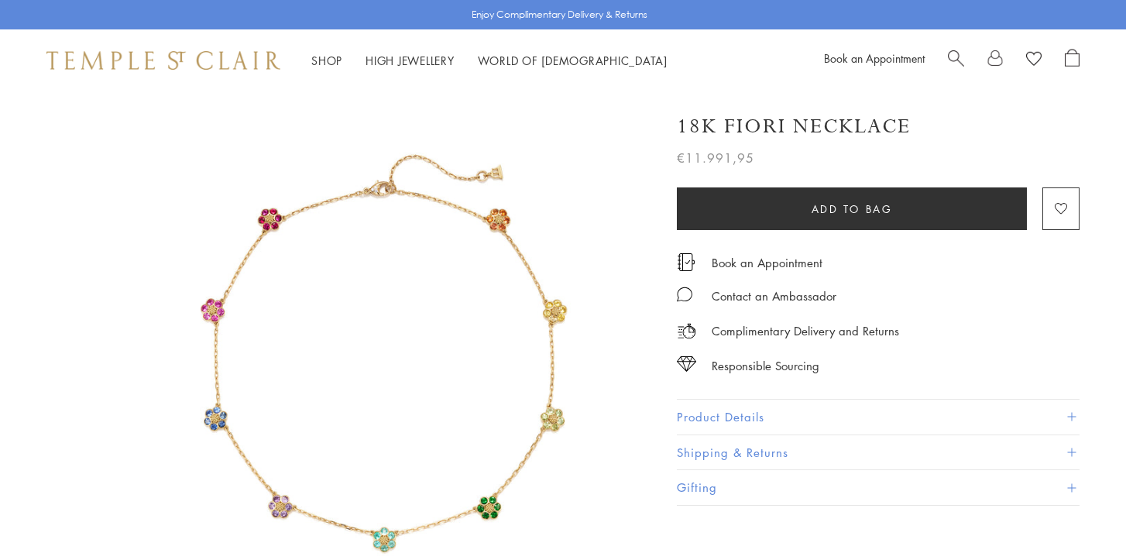 This screenshot has height=560, width=1126. Describe the element at coordinates (489, 60) in the screenshot. I see `nav: Main navigation` at that location.